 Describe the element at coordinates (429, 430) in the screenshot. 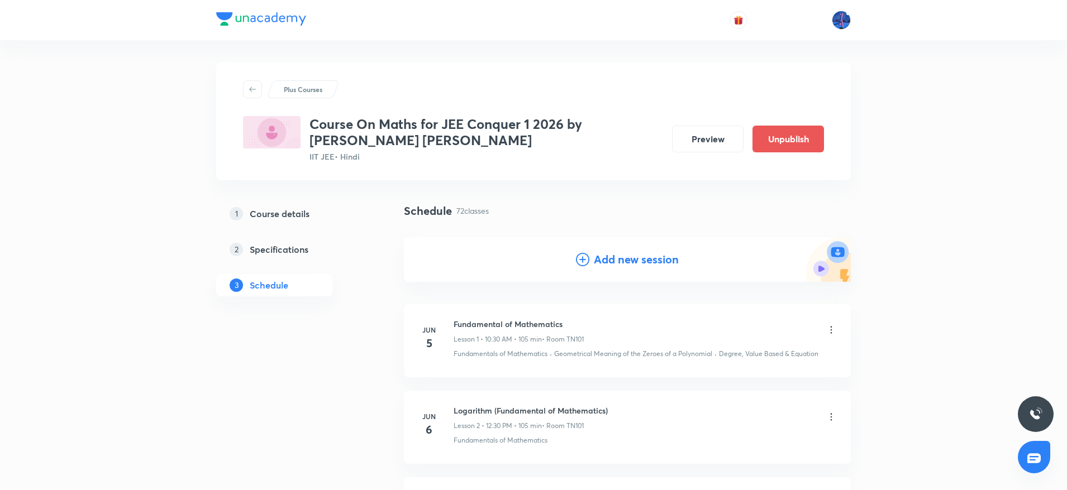

I see `h4: 6` at that location.